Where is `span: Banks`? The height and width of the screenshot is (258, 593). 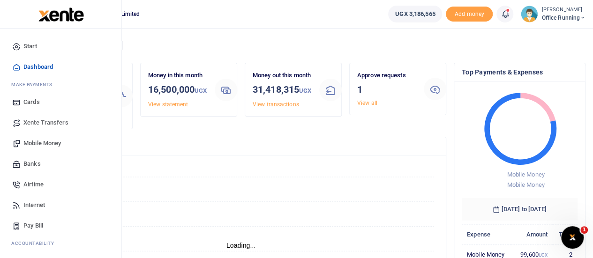 span: Banks is located at coordinates (32, 164).